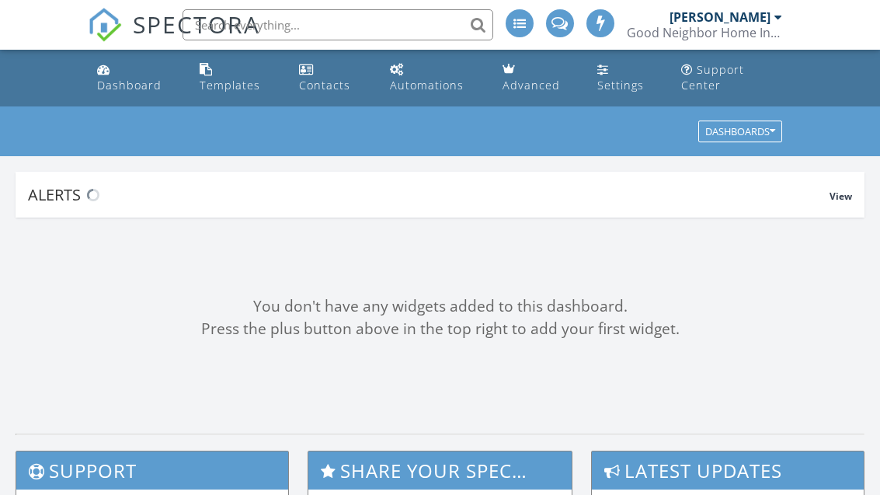 Image resolution: width=880 pixels, height=495 pixels. What do you see at coordinates (136, 78) in the screenshot?
I see `a: Dashboard` at bounding box center [136, 78].